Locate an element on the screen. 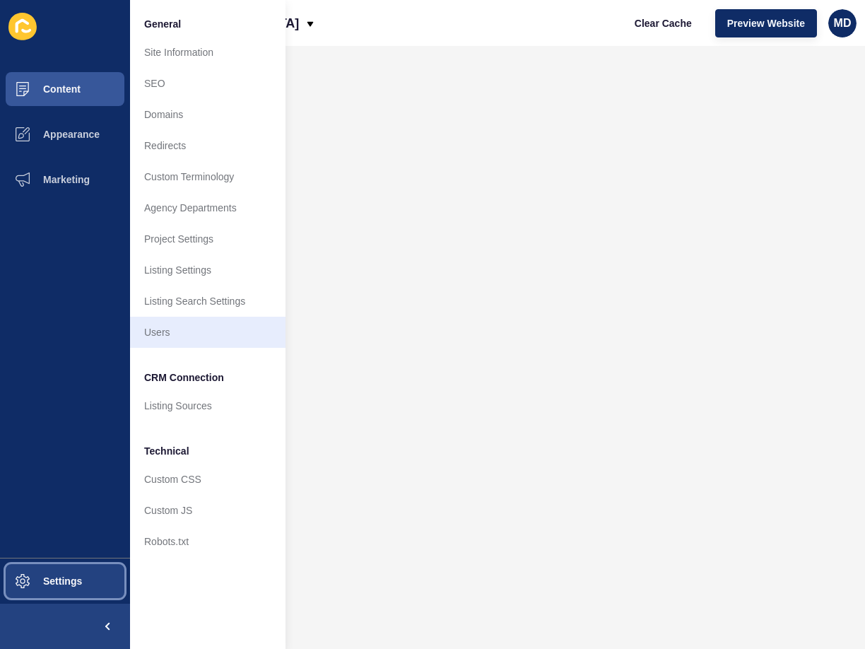  button: Preview Website is located at coordinates (766, 23).